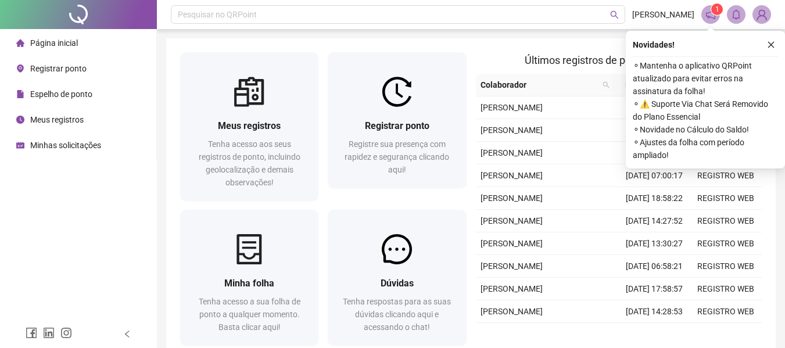 The height and width of the screenshot is (348, 785). I want to click on span: ⚬ Ajustes da folha com período ampliado!, so click(706, 149).